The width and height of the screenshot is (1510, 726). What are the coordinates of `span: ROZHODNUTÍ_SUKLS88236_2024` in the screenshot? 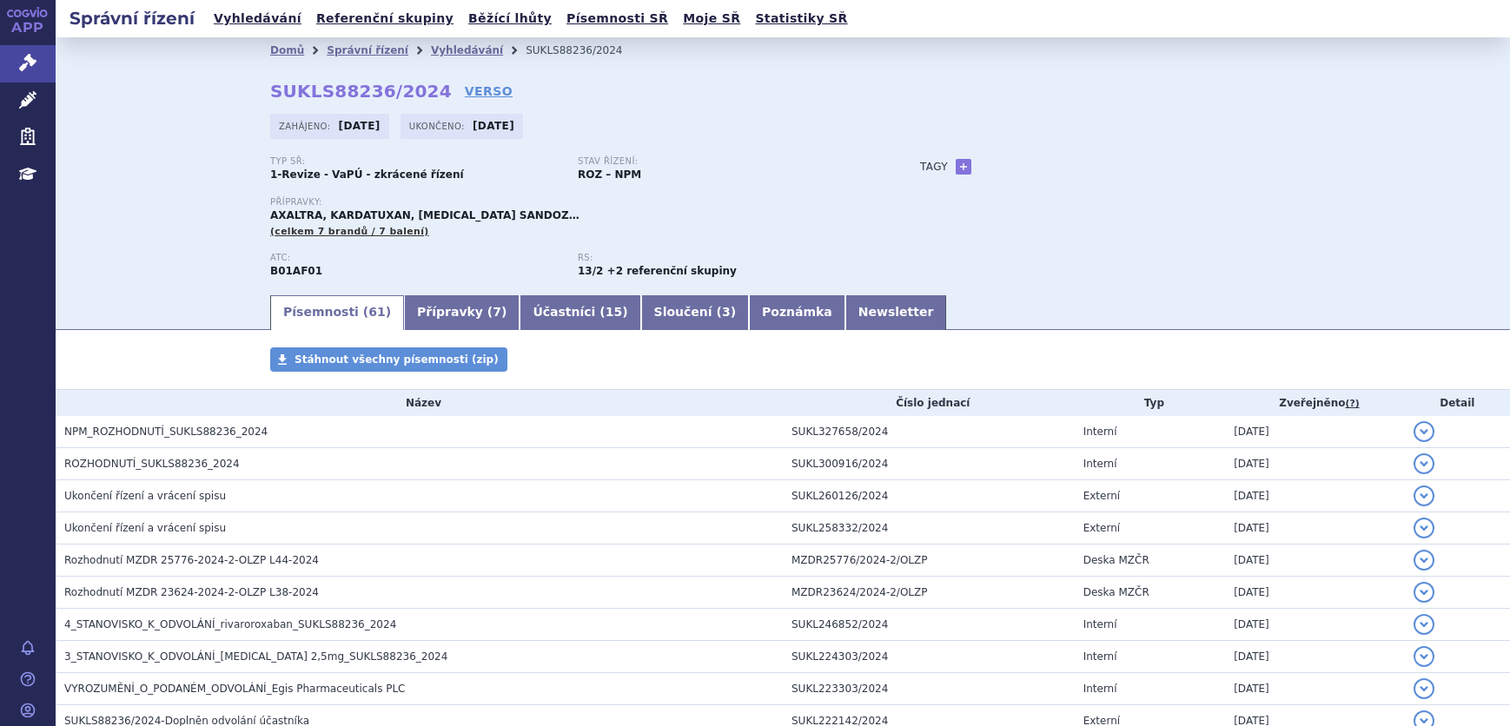 It's located at (152, 464).